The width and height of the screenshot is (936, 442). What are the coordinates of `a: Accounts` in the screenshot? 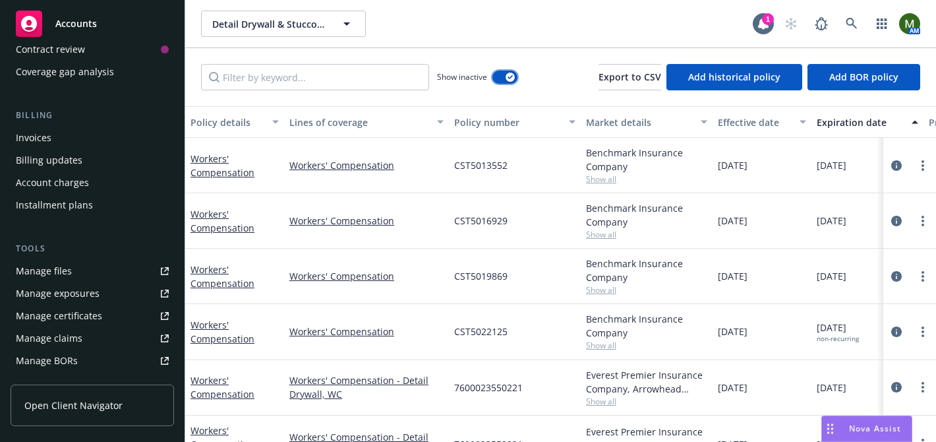 It's located at (92, 24).